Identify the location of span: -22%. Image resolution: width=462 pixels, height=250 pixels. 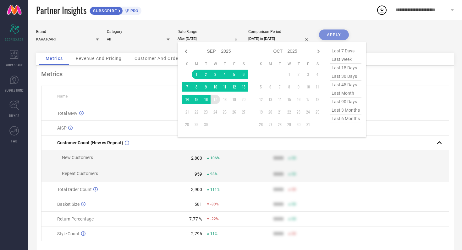
(214, 219).